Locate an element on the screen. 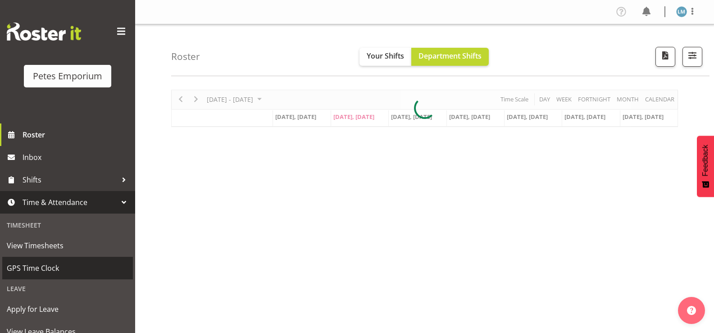 Image resolution: width=714 pixels, height=333 pixels. span: Apply for Leave is located at coordinates (68, 309).